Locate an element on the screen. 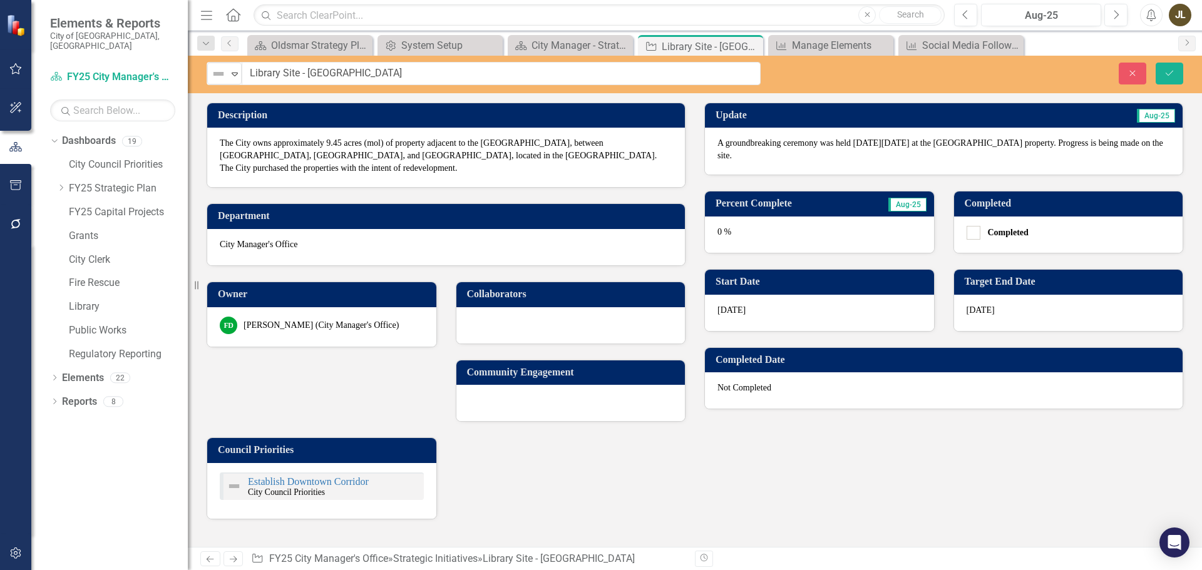  button: Search is located at coordinates (910, 15).